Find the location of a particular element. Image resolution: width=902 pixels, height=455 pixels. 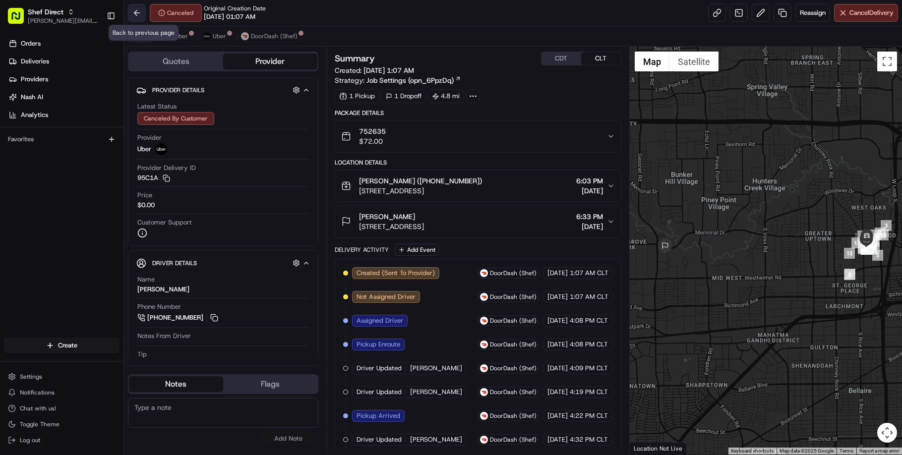

button: 95C1A is located at coordinates (154, 178).